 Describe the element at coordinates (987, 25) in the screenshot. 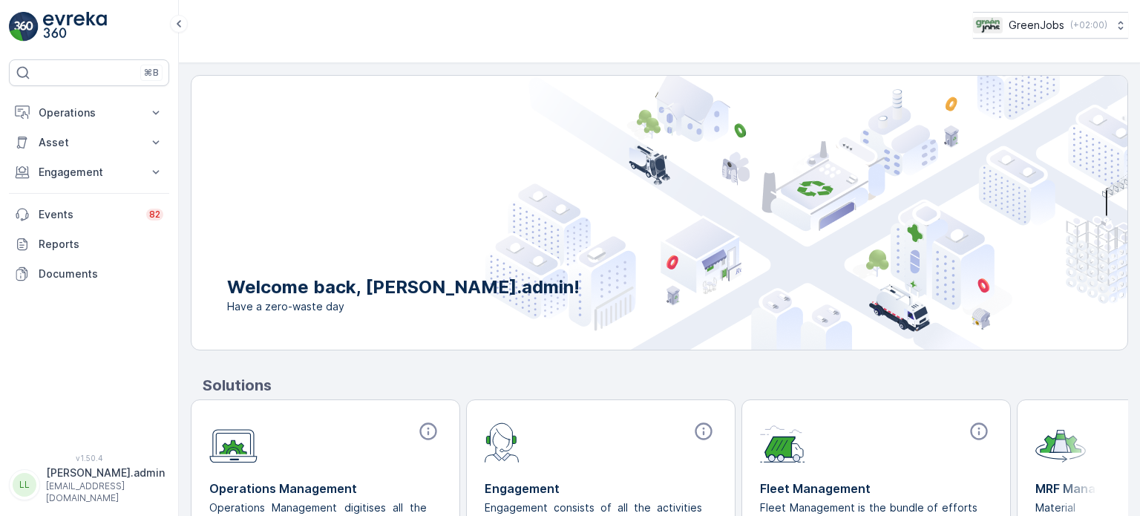

I see `img: Green_Jobs_Logo.png` at that location.